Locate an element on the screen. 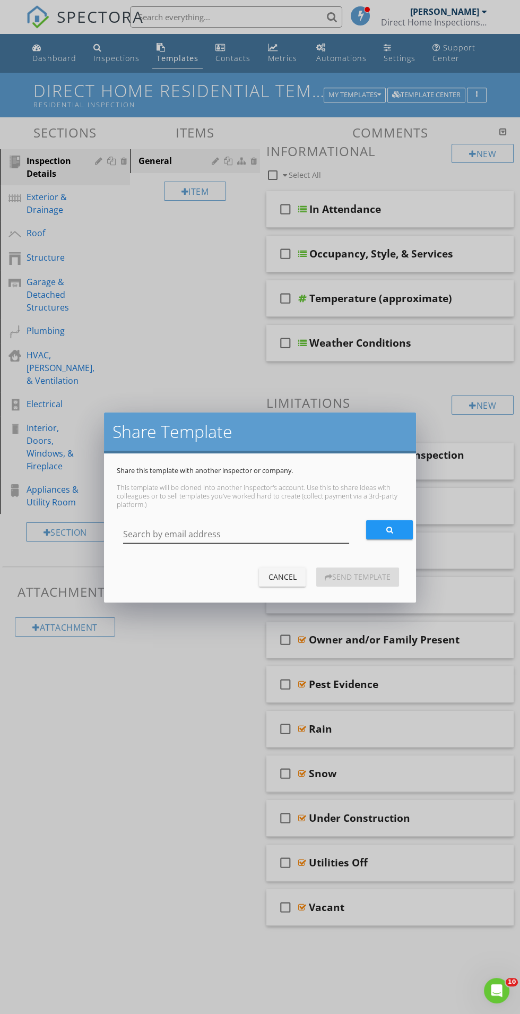 The image size is (520, 1014). p: Share this template with another inspector or company. is located at coordinates (260, 471).